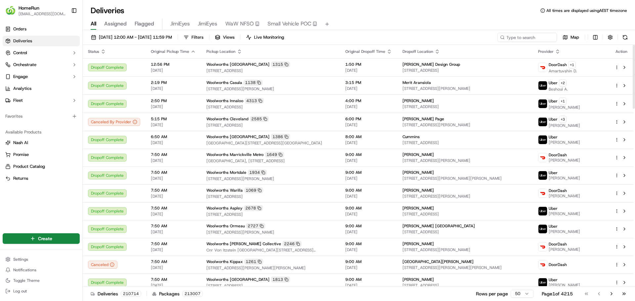 This screenshot has height=301, width=635. Describe the element at coordinates (22, 41) in the screenshot. I see `span: Deliveries` at that location.